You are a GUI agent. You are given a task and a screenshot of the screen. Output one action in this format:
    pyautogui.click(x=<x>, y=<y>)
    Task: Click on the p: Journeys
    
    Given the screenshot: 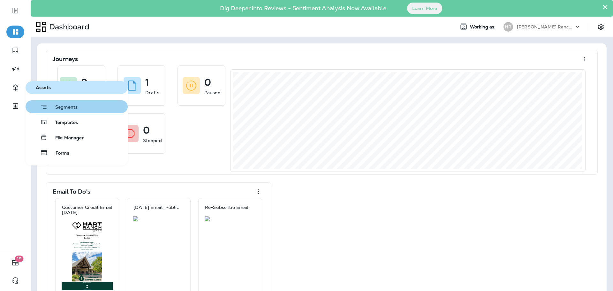 What is the action you would take?
    pyautogui.click(x=65, y=59)
    